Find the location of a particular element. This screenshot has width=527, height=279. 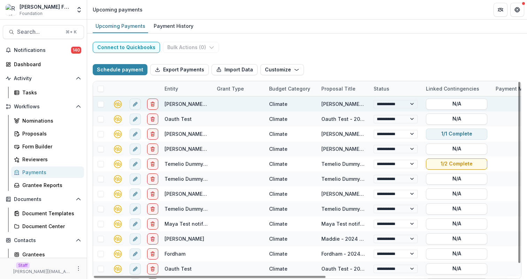

div: Entity is located at coordinates (186, 89).